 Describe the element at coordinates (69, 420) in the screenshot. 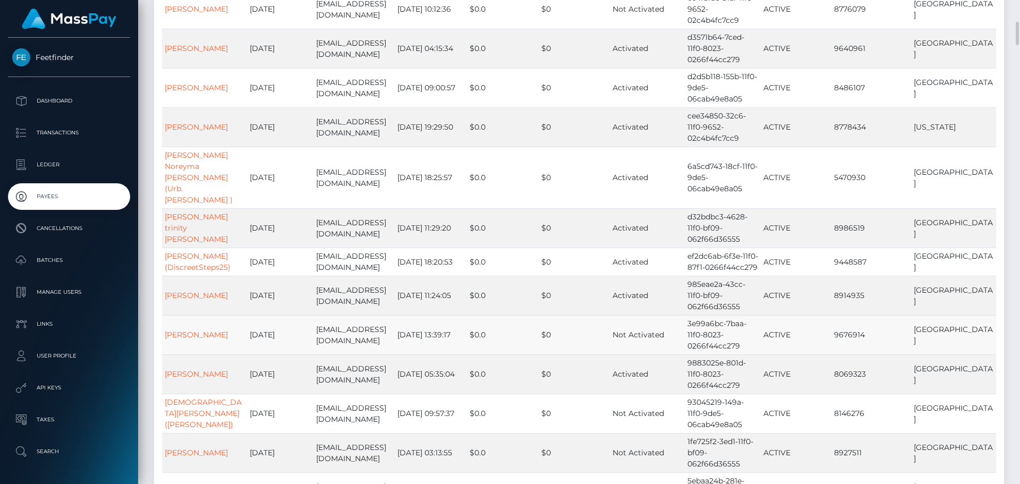

I see `p: Taxes` at that location.